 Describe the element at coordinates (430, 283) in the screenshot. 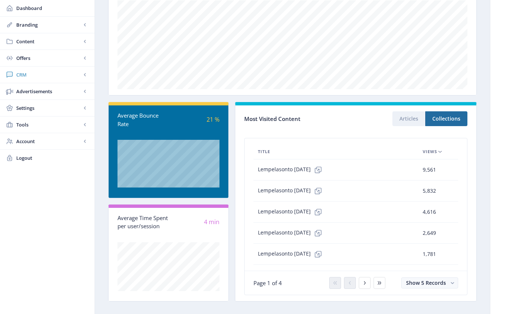

I see `button: Show 5 Records` at that location.